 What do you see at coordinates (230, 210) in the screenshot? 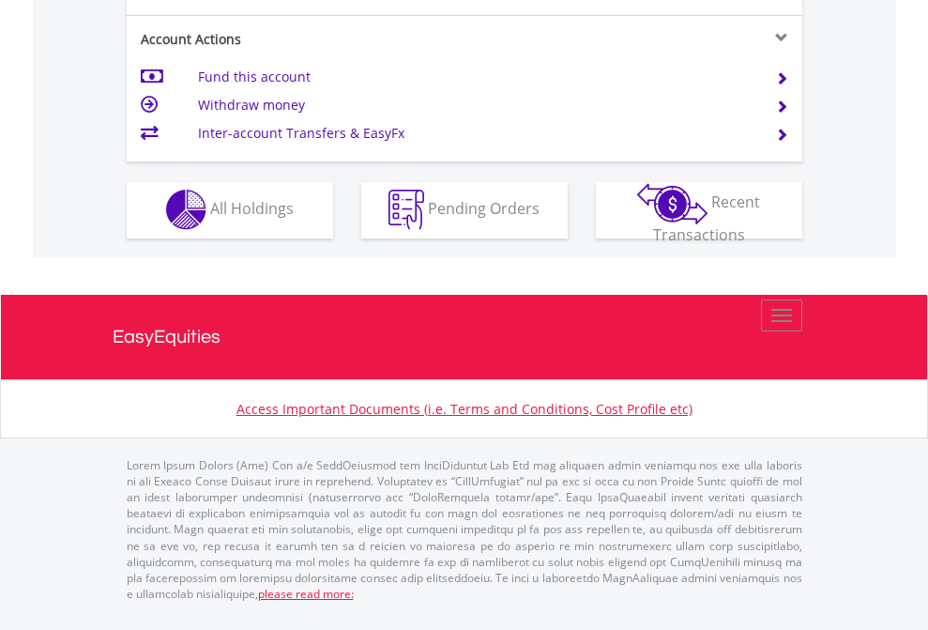
I see `button: All Holdings` at bounding box center [230, 210].